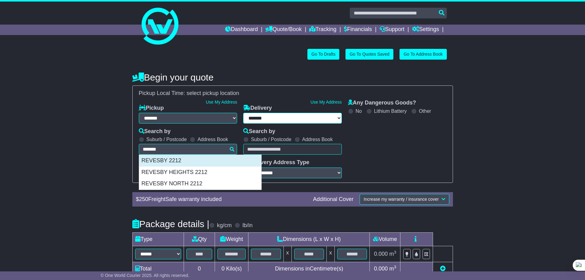 The image size is (585, 280). I want to click on label: Lithium Battery, so click(390, 111).